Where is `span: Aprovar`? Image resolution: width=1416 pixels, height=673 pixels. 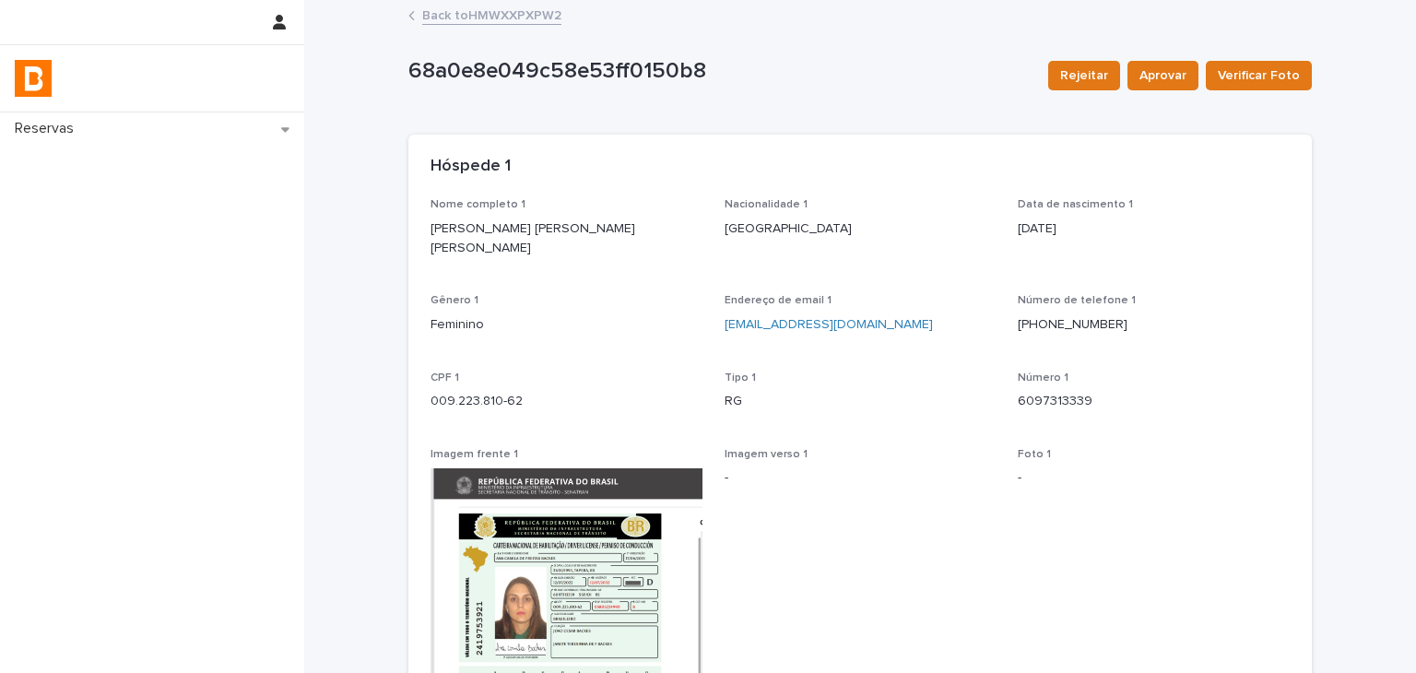 span: Aprovar is located at coordinates (1163, 76).